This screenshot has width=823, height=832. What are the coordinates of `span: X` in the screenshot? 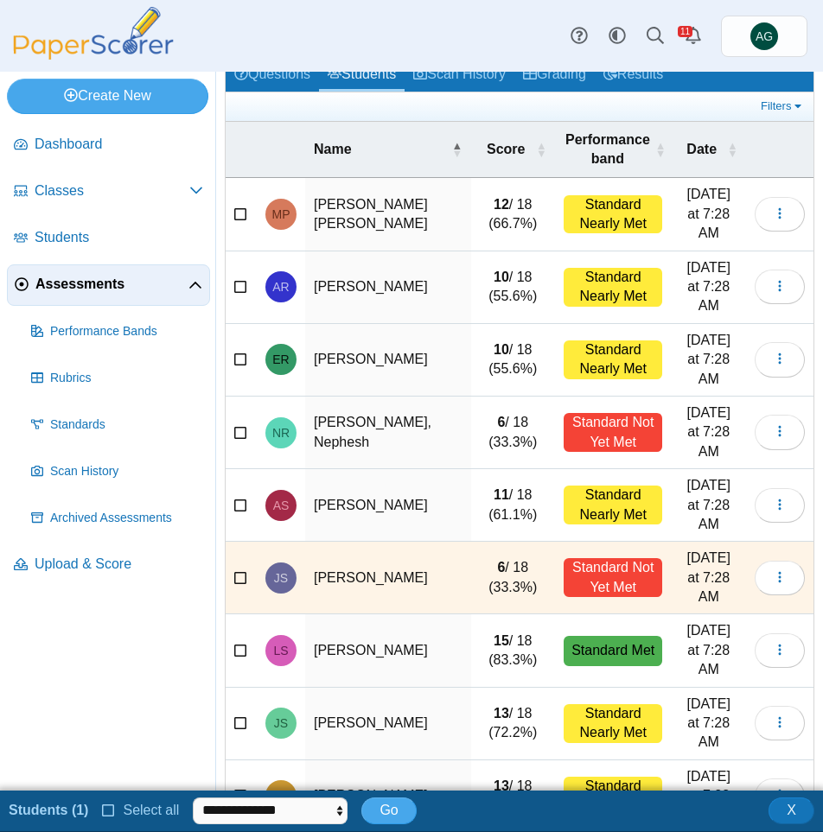 It's located at (791, 810).